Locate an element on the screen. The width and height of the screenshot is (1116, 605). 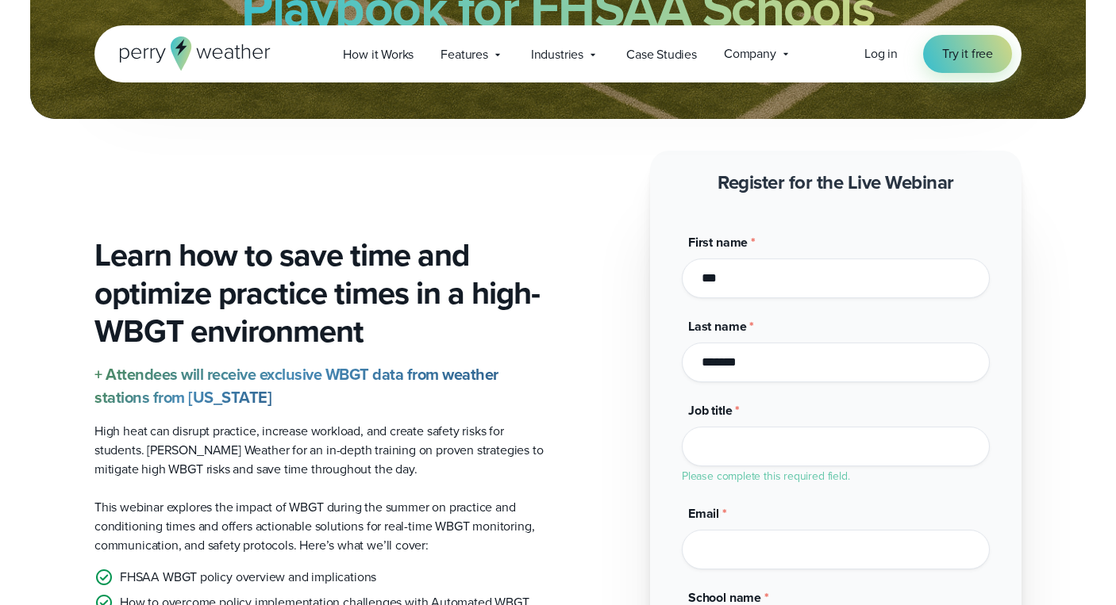
p: This webinar explores the impact of WBGT during the summer on practice and conditioning times and... is located at coordinates (320, 527).